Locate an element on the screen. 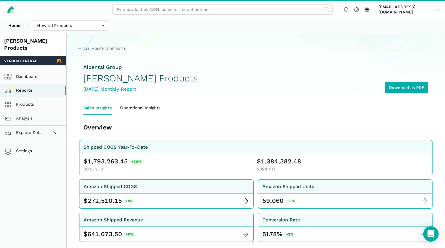  span: Explore Data is located at coordinates (24, 133).